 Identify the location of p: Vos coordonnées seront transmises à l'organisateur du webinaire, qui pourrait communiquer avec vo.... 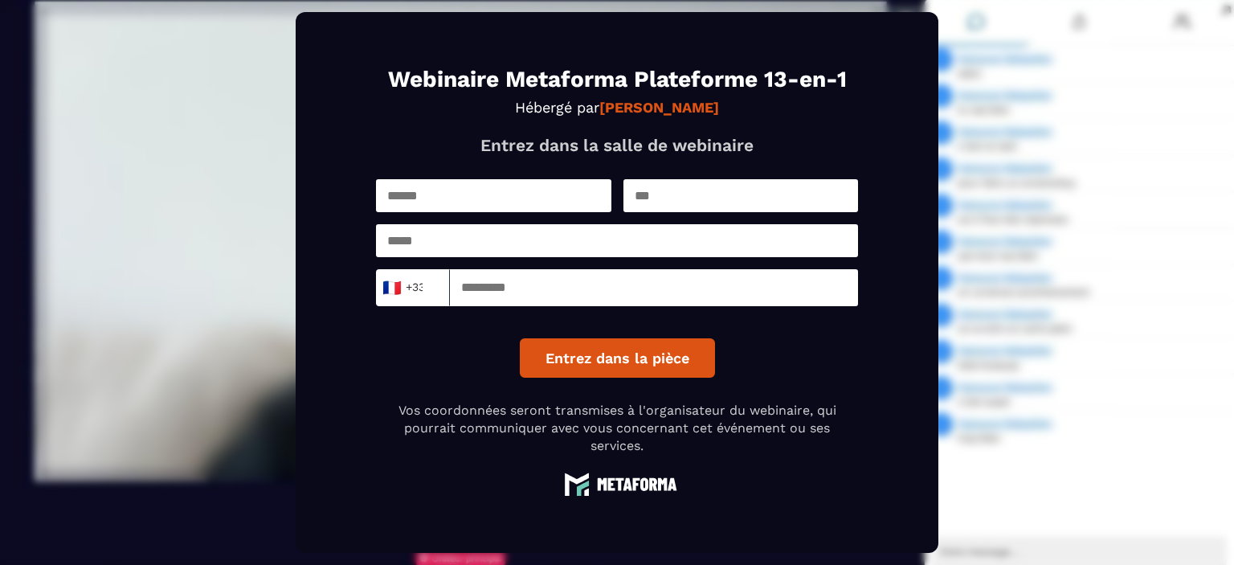
(617, 428).